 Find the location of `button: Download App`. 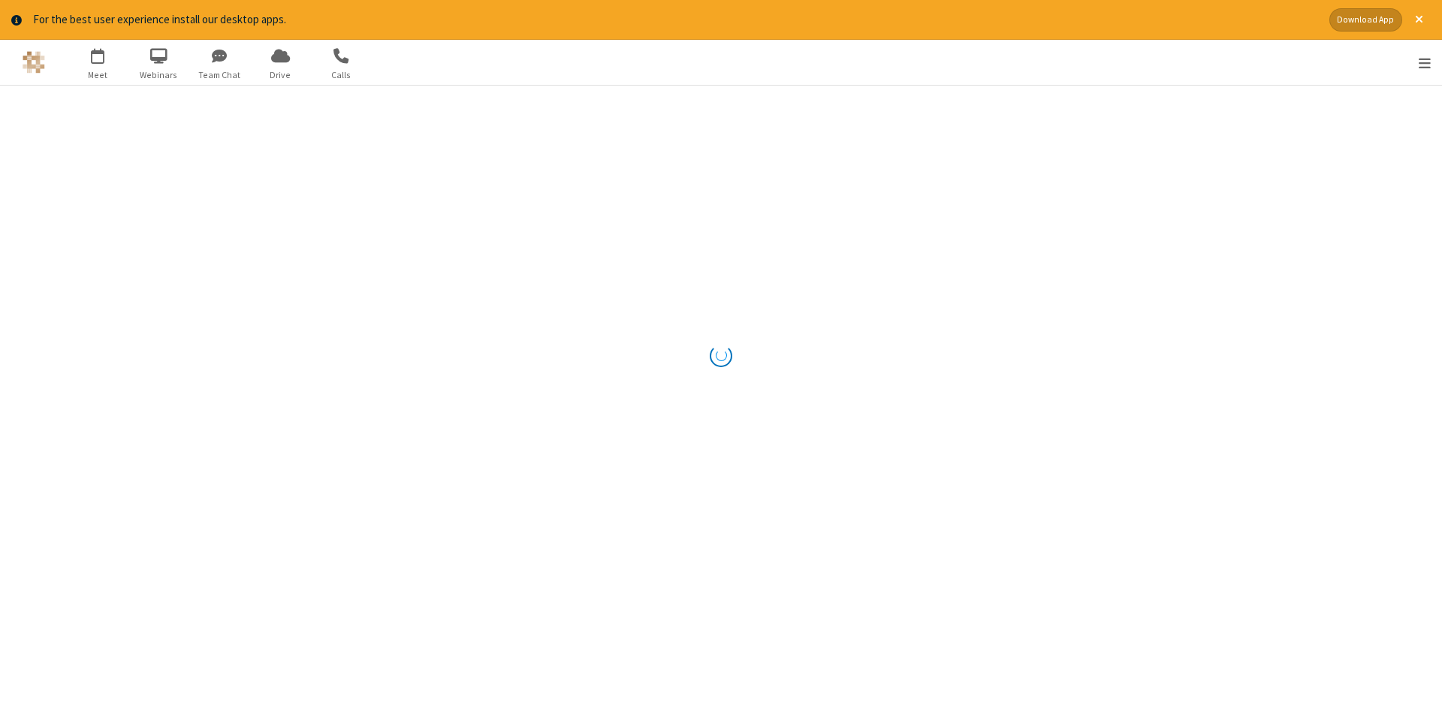

button: Download App is located at coordinates (1366, 20).